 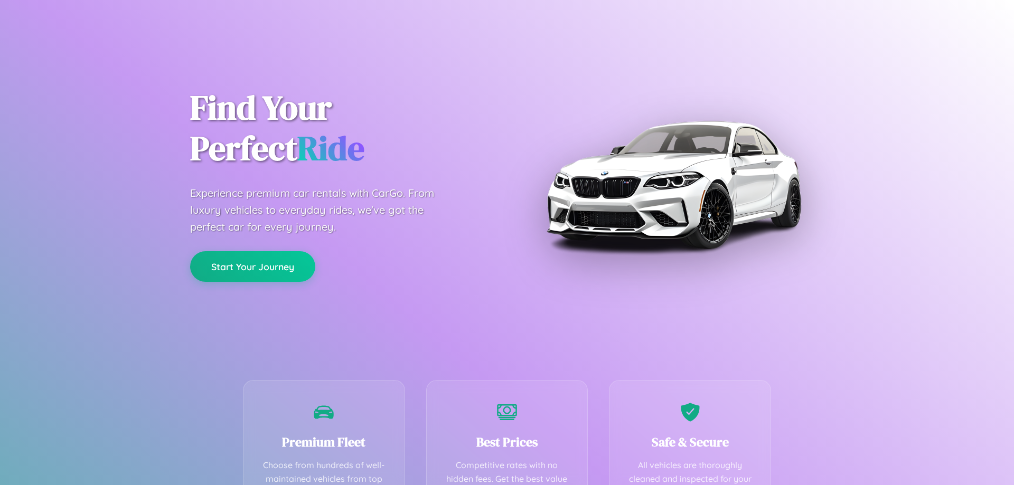 What do you see at coordinates (507, 442) in the screenshot?
I see `h3: Best Prices` at bounding box center [507, 442].